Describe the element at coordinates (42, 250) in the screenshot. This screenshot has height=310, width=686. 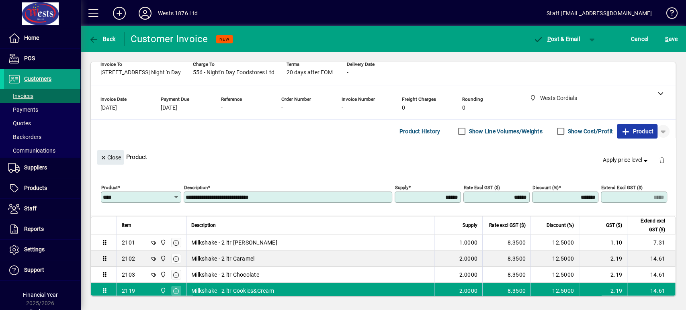
I see `a: Settings` at that location.